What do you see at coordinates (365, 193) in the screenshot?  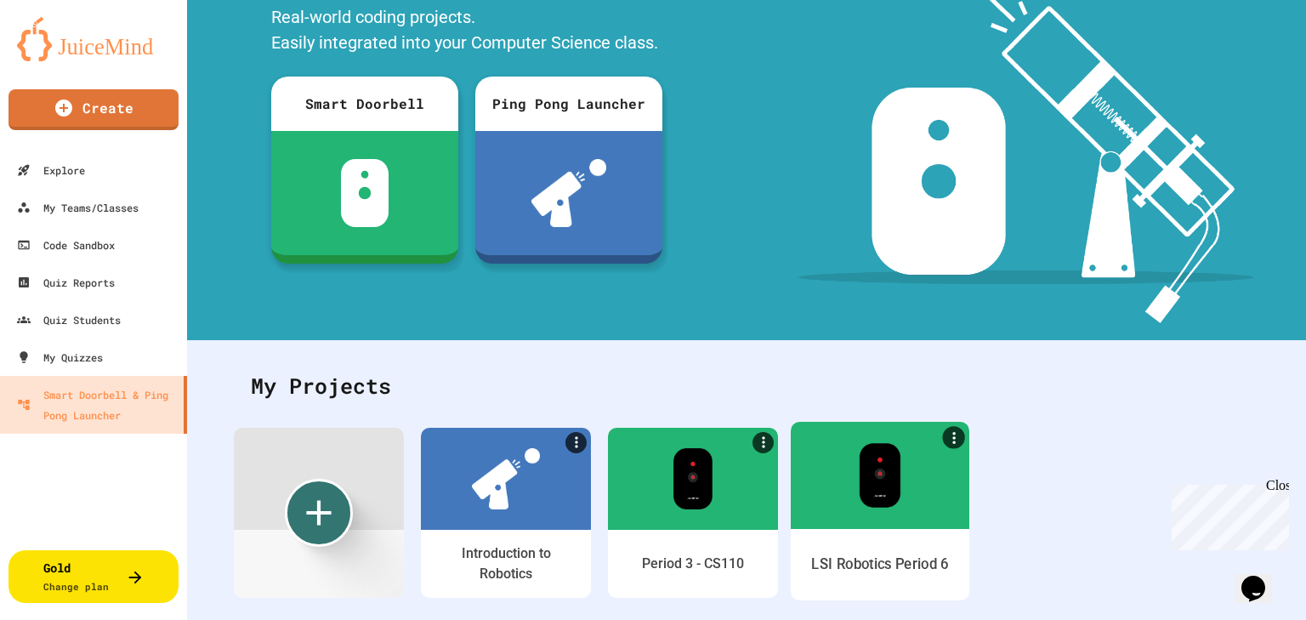 I see `img: sdb-white.svg` at bounding box center [365, 193].